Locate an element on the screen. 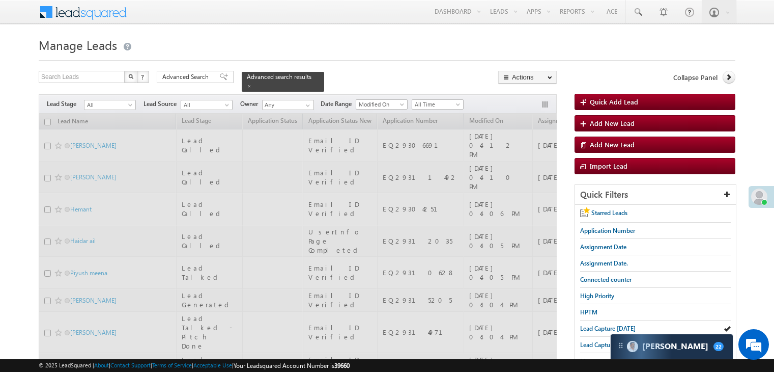  a: Acceptable Use is located at coordinates (213, 365).